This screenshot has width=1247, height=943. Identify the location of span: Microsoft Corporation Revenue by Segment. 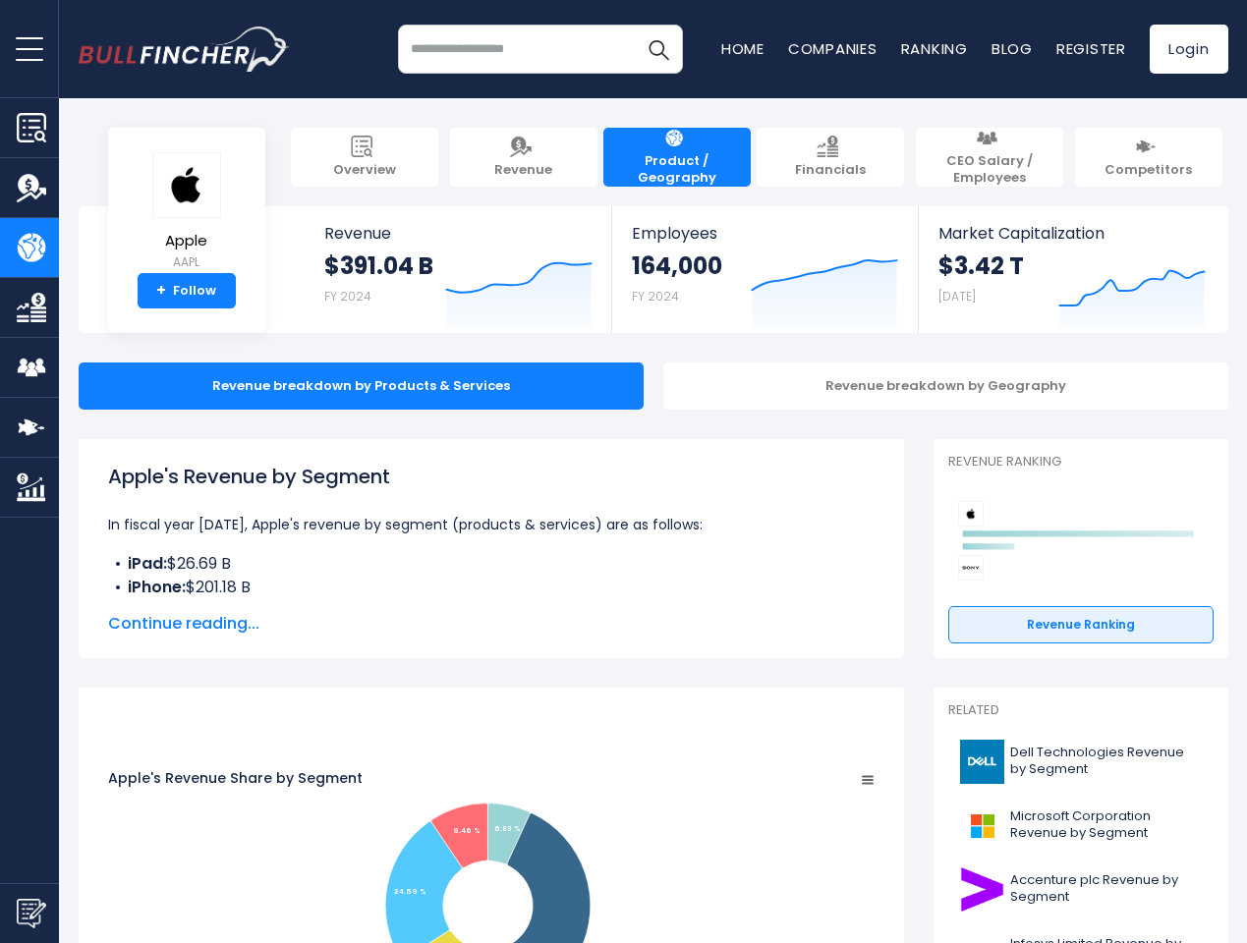
(1105, 825).